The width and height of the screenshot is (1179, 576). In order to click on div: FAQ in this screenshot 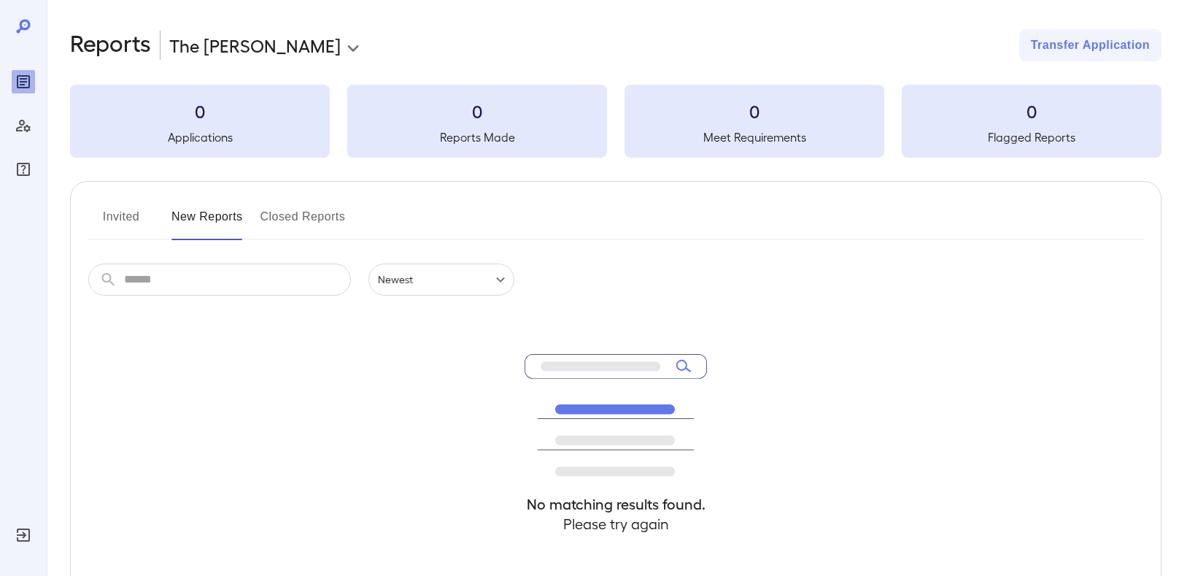, I will do `click(23, 169)`.